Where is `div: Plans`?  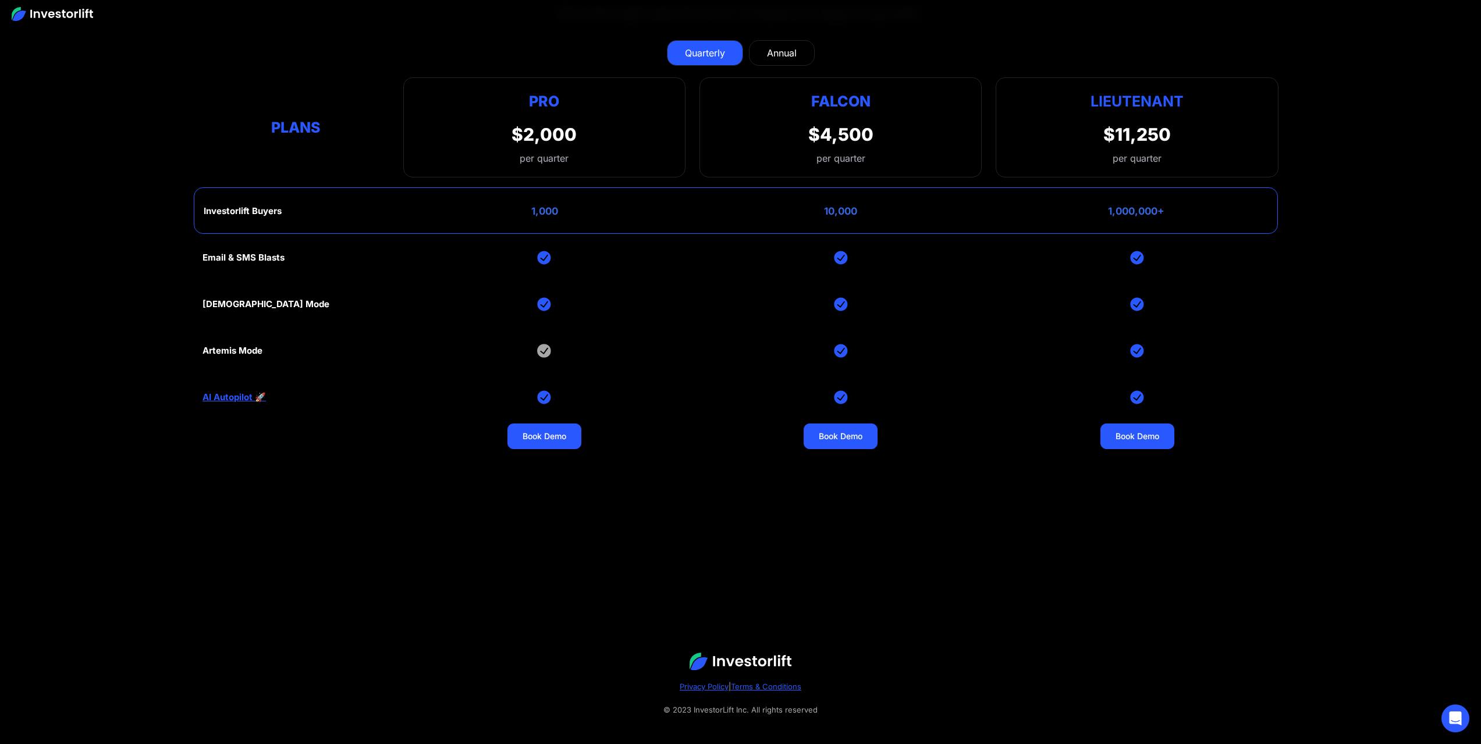
div: Plans is located at coordinates (296, 127).